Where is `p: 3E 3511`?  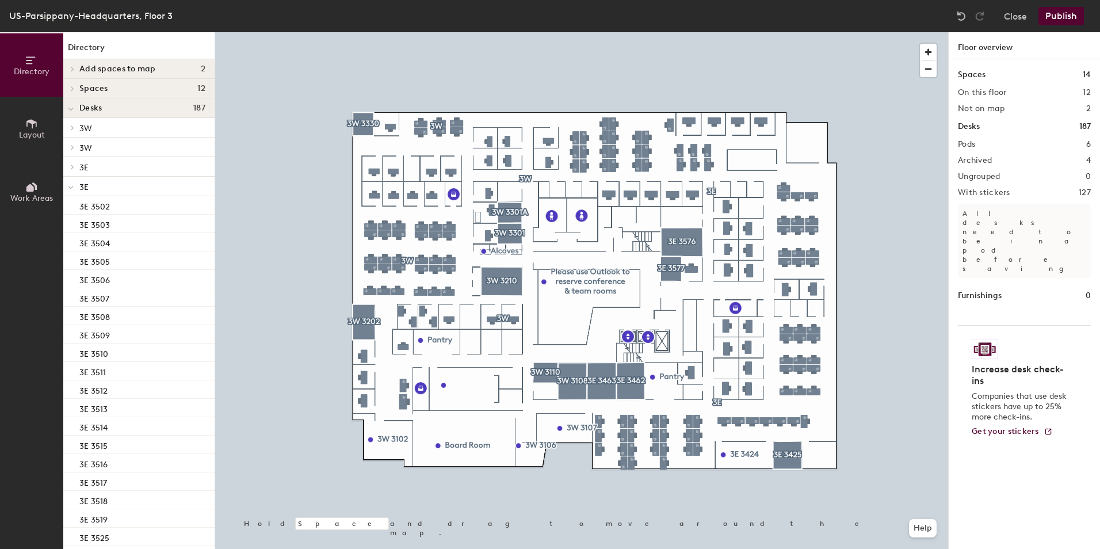
p: 3E 3511 is located at coordinates (93, 370).